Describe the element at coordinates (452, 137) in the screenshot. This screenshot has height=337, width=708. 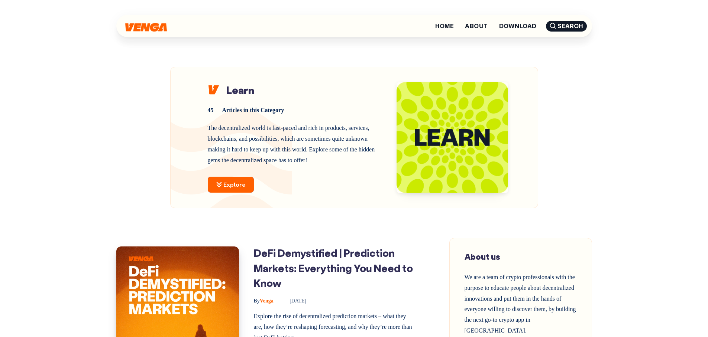
I see `img: Learn` at that location.